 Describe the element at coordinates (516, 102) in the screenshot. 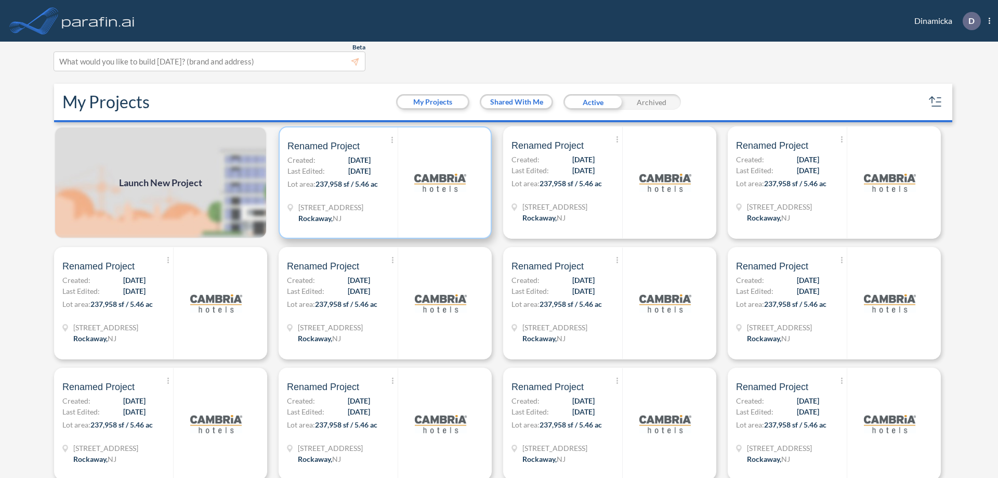

I see `button: Shared With Me` at that location.